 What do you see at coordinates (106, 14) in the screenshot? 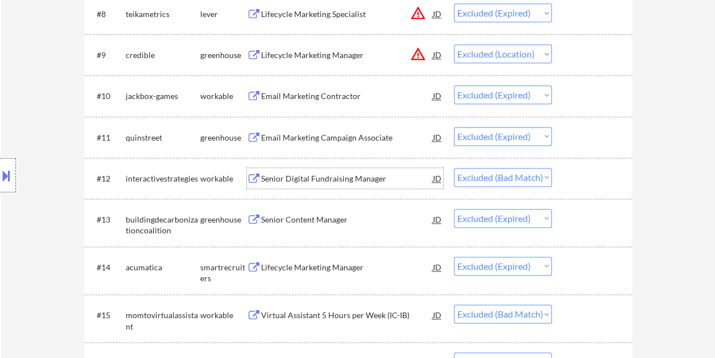
I see `div: #8` at bounding box center [106, 14].